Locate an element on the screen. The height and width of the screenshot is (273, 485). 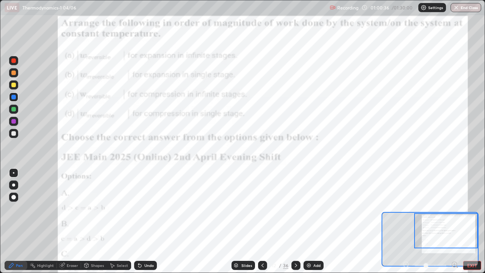
button: EXIT is located at coordinates (472, 265).